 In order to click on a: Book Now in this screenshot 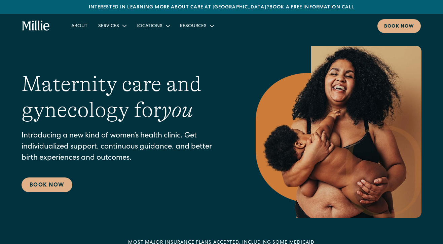, I will do `click(47, 185)`.